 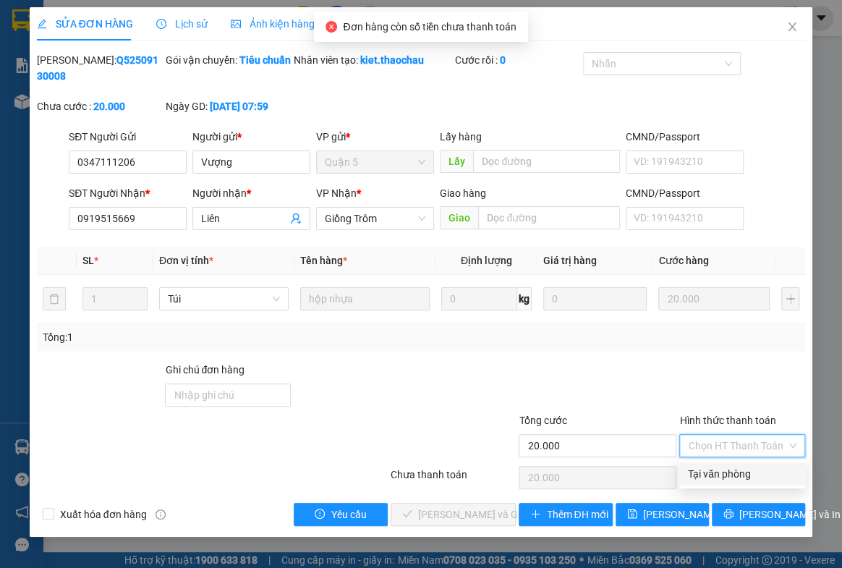 What do you see at coordinates (340, 515) in the screenshot?
I see `button: exclamation-circleYêu cầu` at bounding box center [340, 515].